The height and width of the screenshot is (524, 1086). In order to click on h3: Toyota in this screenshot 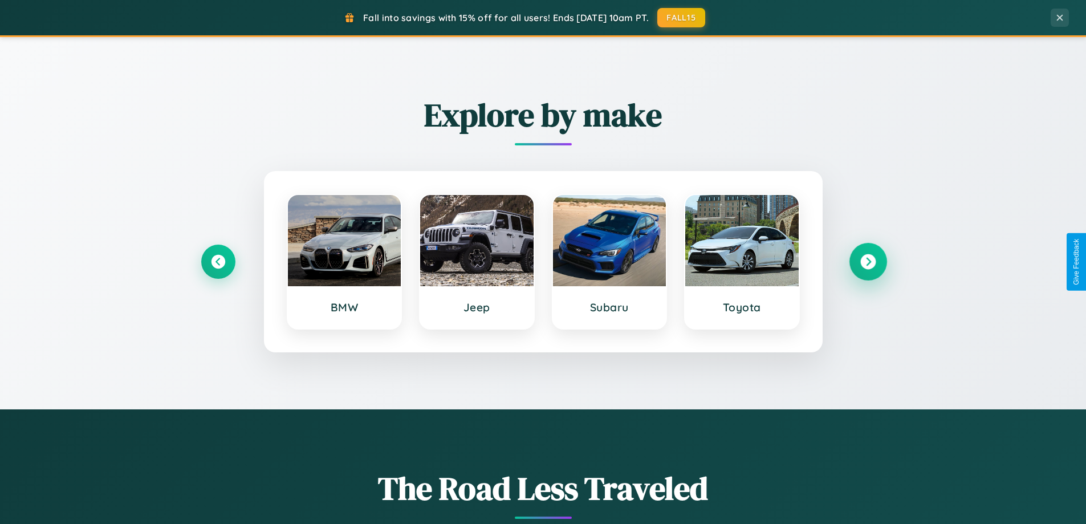, I will do `click(742, 307)`.